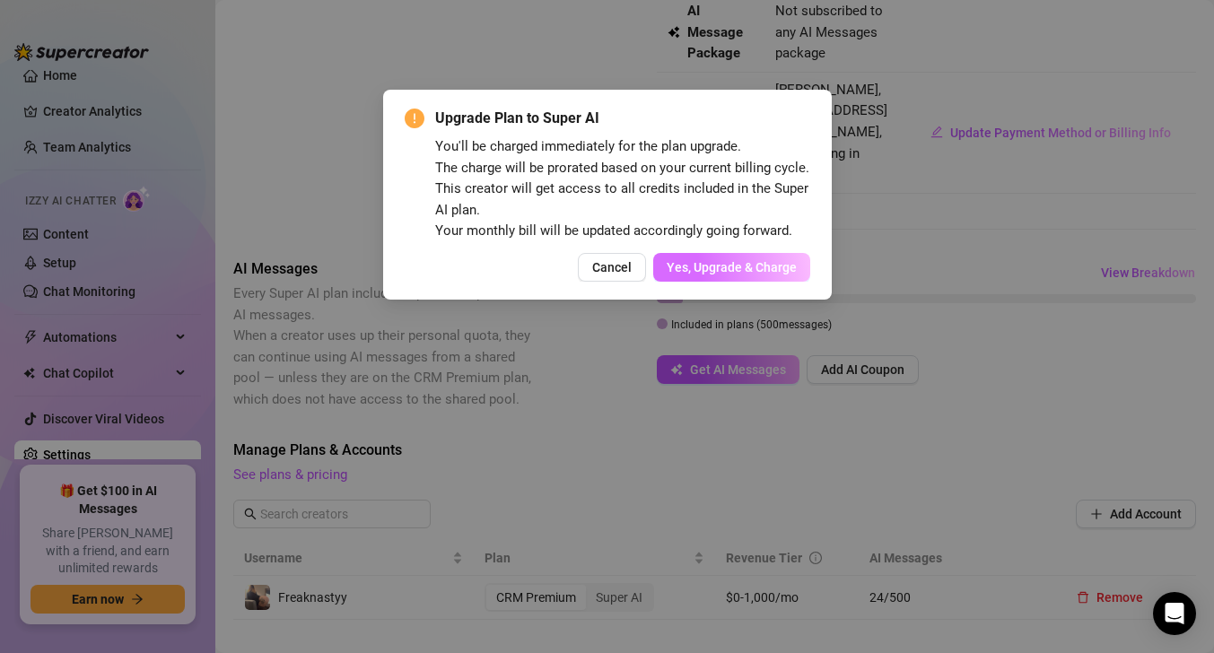  Describe the element at coordinates (623, 118) in the screenshot. I see `span: Upgrade Plan to Super AI` at that location.